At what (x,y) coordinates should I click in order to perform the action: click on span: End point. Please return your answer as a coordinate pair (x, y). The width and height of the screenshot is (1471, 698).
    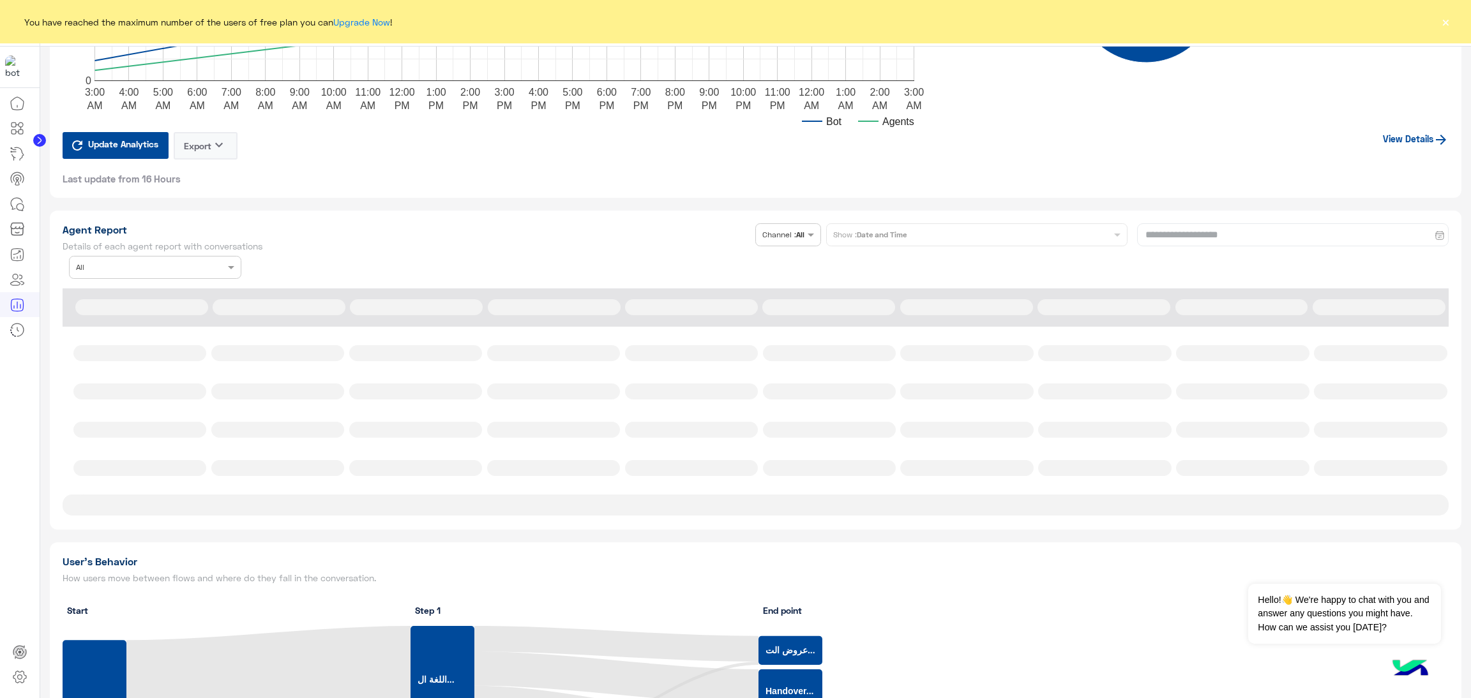
    Looking at the image, I should click on (782, 610).